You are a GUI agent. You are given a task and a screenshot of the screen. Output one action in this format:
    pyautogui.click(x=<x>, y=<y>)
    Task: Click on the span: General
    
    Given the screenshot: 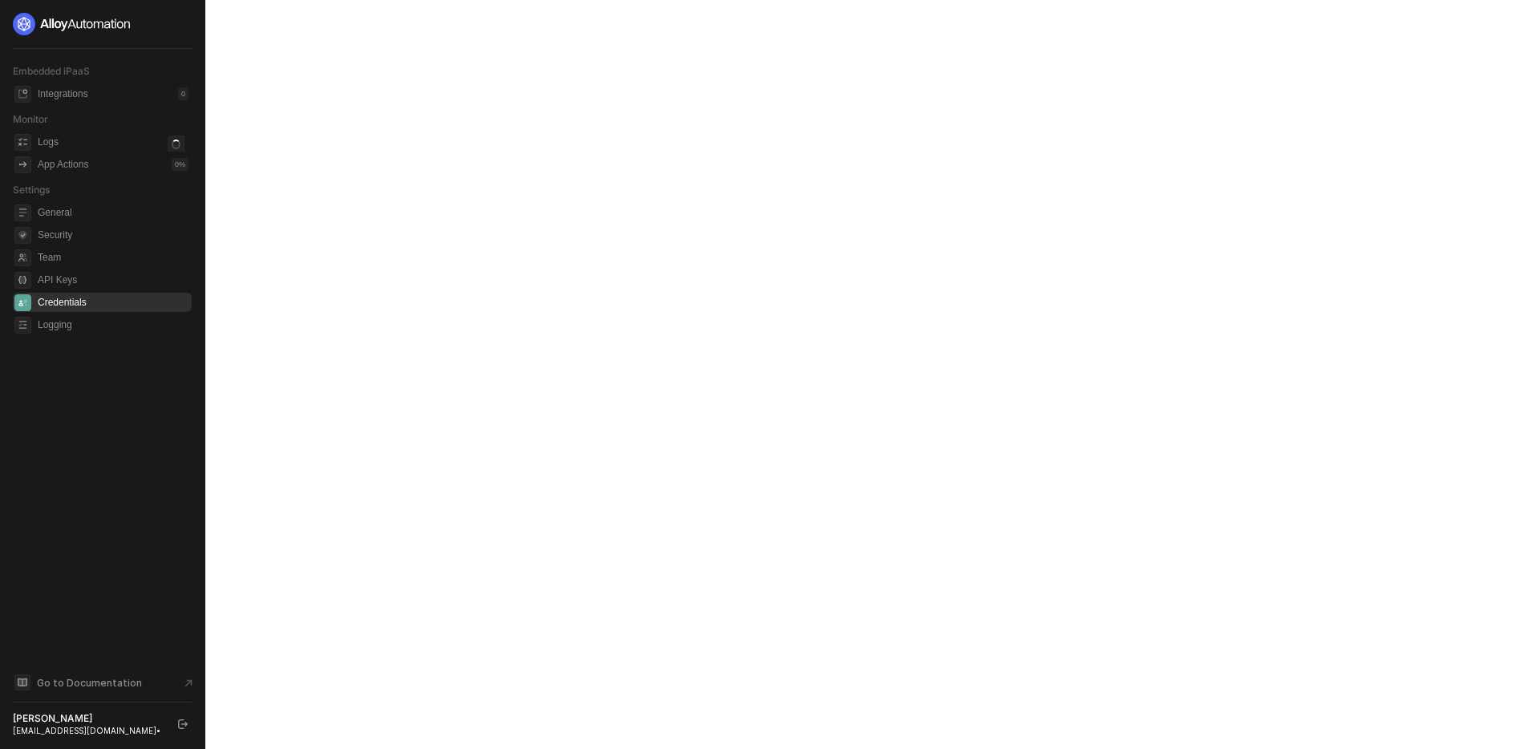 What is the action you would take?
    pyautogui.click(x=113, y=213)
    